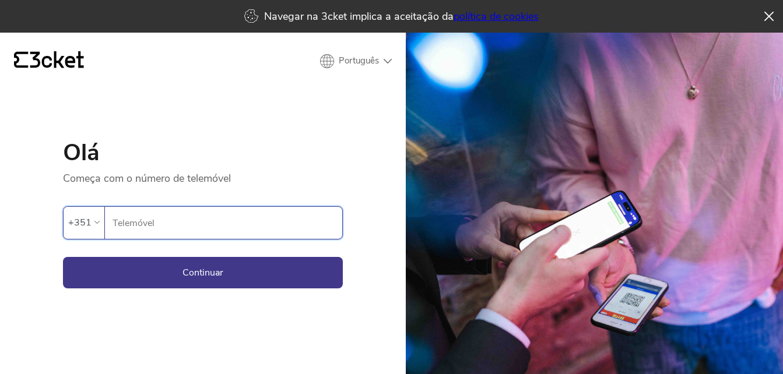 This screenshot has height=374, width=783. Describe the element at coordinates (227, 223) in the screenshot. I see `input: Telemóvel` at that location.